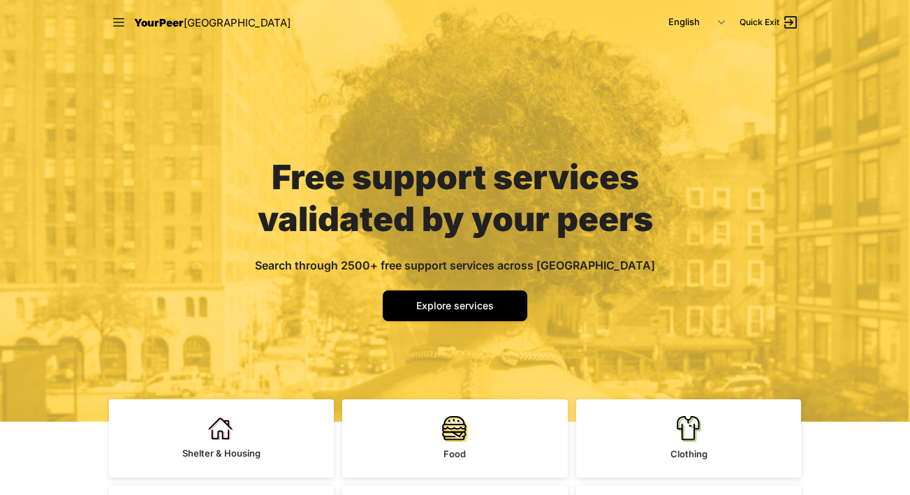 The height and width of the screenshot is (495, 910). Describe the element at coordinates (221, 453) in the screenshot. I see `span: Shelter & Housing` at that location.